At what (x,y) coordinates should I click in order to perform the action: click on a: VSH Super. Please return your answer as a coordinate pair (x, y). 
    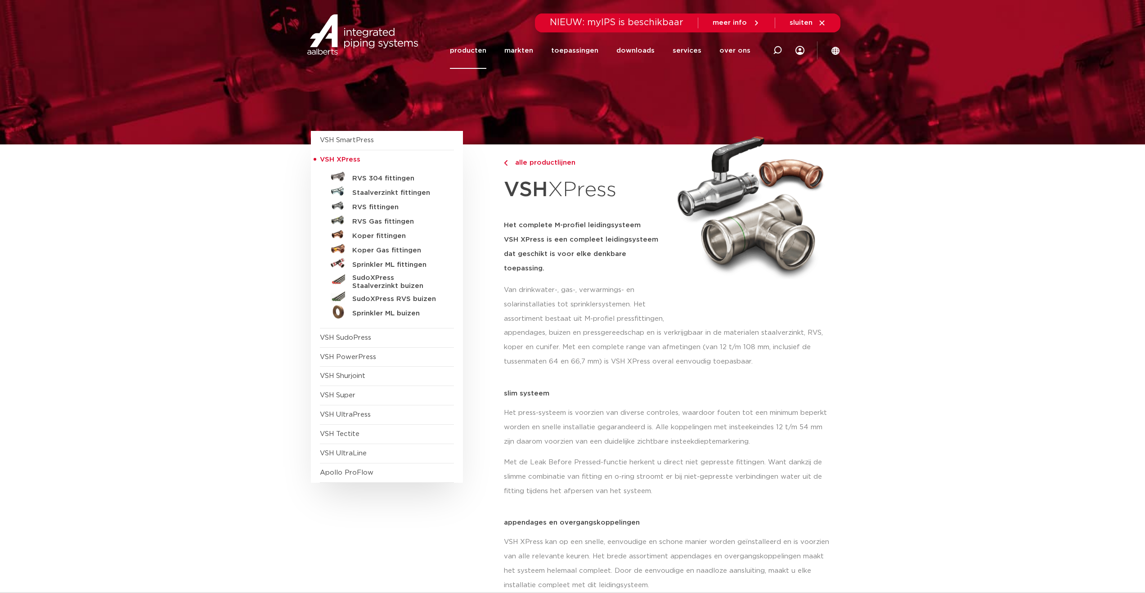
    Looking at the image, I should click on (338, 395).